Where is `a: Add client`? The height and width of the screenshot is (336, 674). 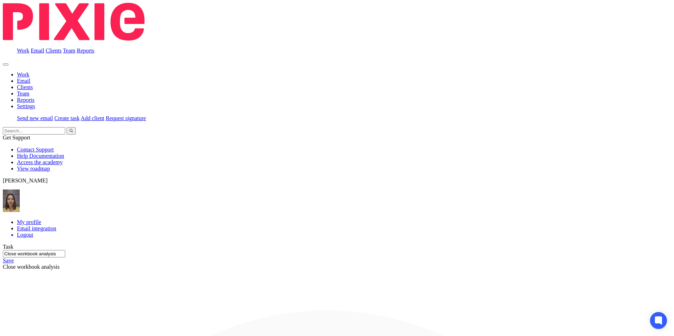
a: Add client is located at coordinates (92, 118).